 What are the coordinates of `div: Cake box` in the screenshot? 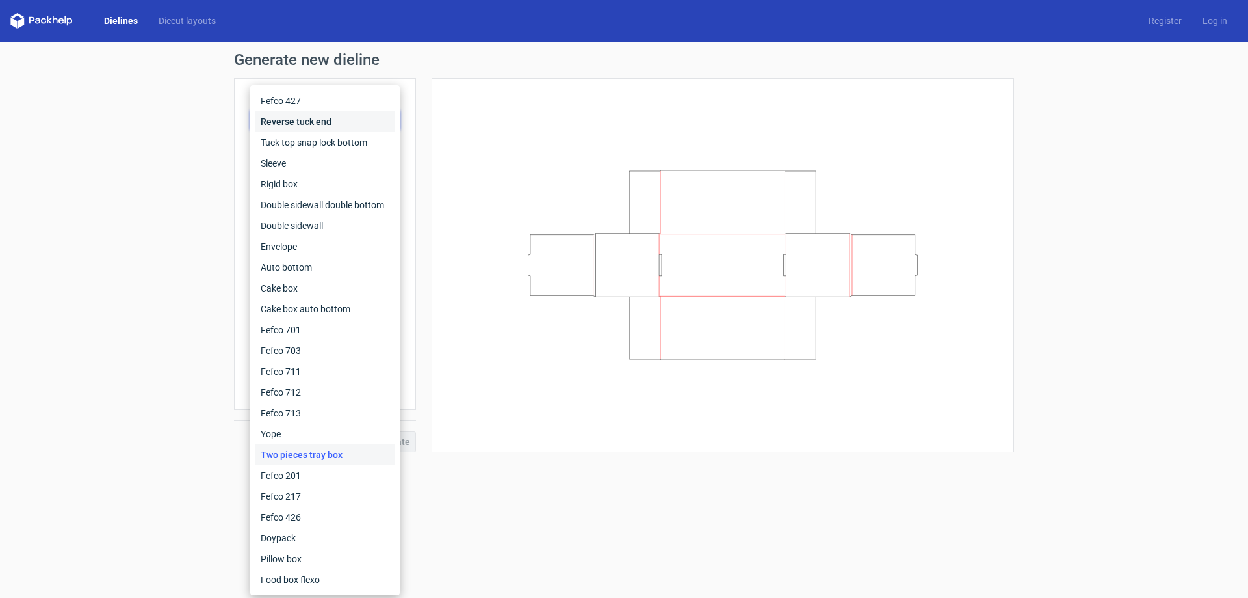 It's located at (325, 288).